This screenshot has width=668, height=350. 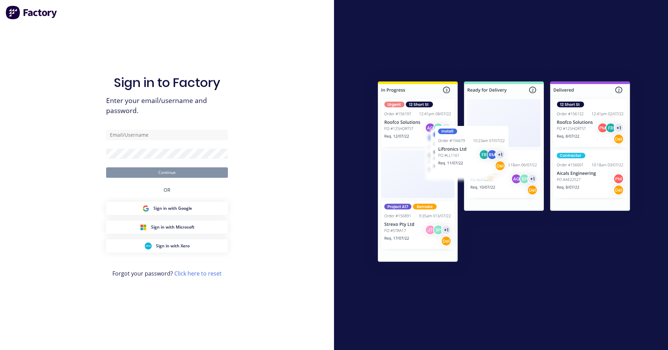 What do you see at coordinates (173, 227) in the screenshot?
I see `span: Sign in with Microsoft` at bounding box center [173, 227].